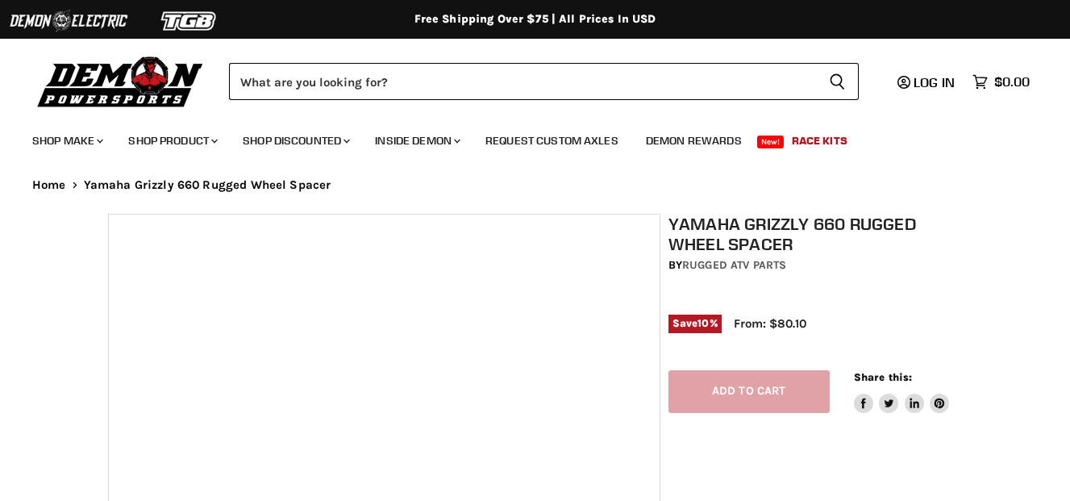 The height and width of the screenshot is (501, 1070). I want to click on a: Race Kits, so click(819, 140).